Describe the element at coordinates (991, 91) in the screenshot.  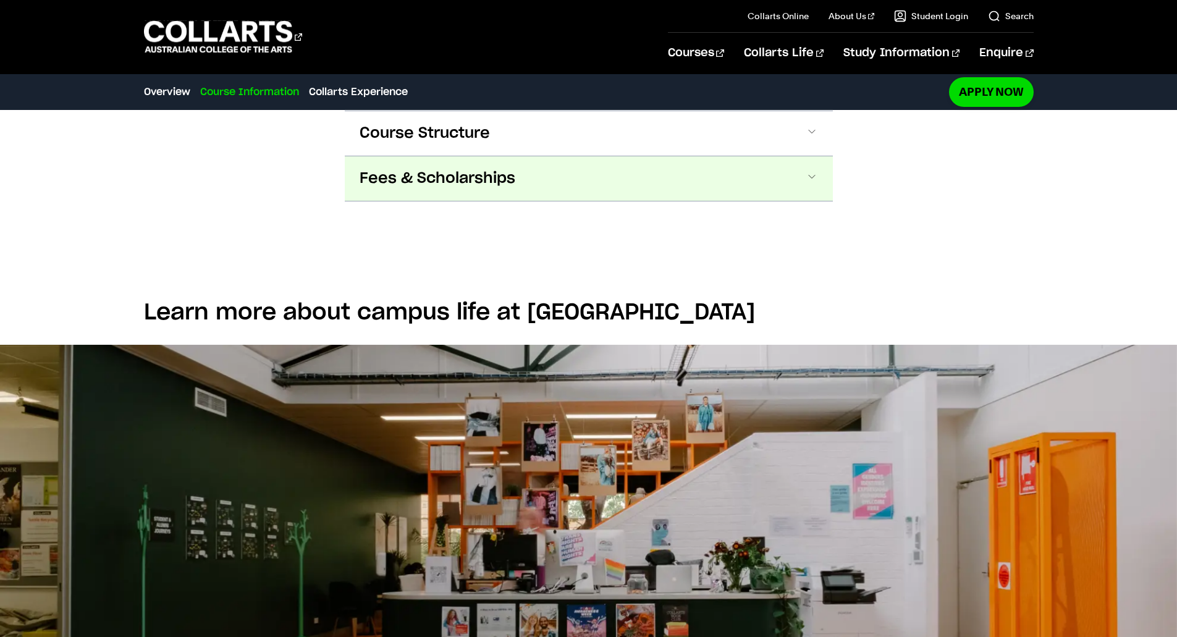
I see `a: Apply Now` at that location.